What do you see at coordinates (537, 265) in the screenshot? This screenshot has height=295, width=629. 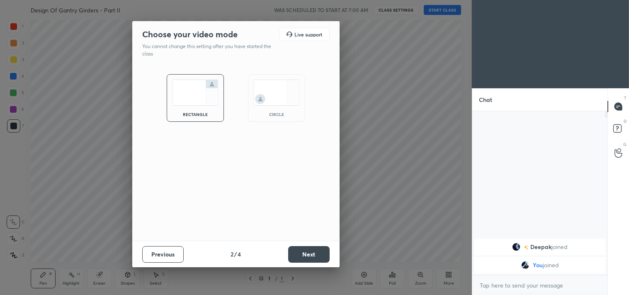 I see `span: You` at bounding box center [537, 265].